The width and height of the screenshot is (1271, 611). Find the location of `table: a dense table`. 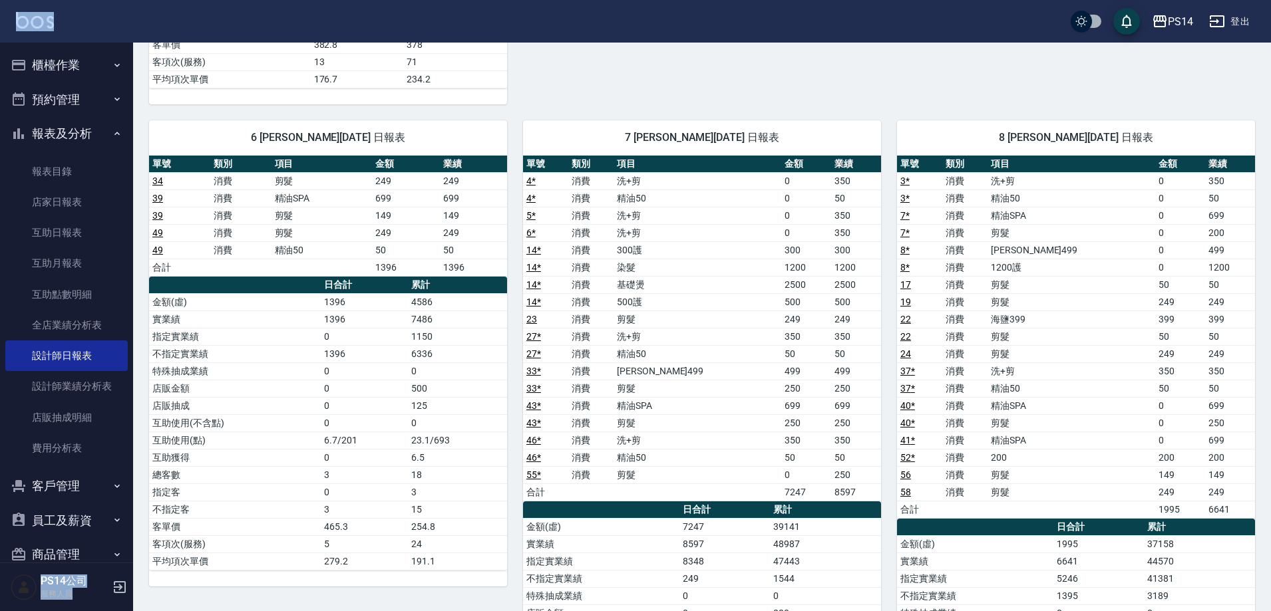

table: a dense table is located at coordinates (328, 424).